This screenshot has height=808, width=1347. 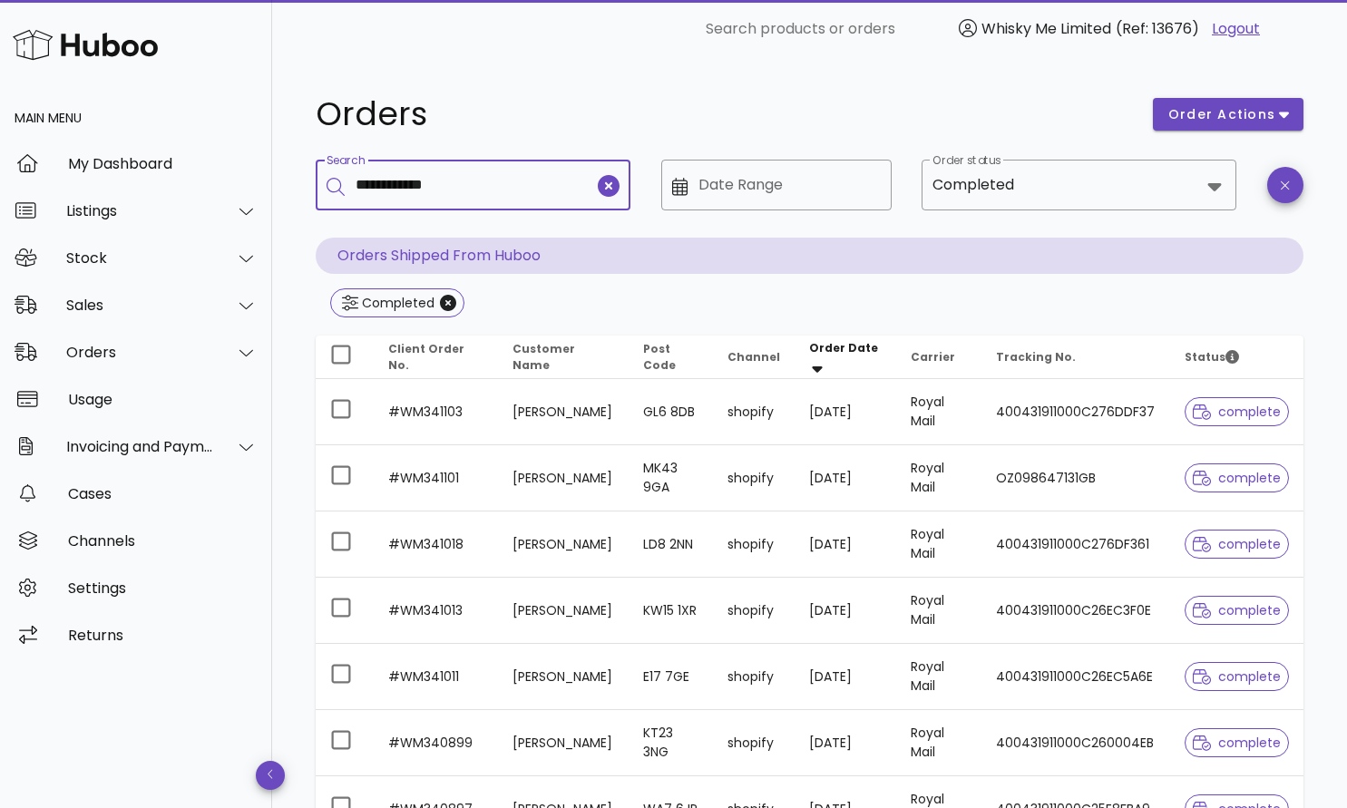 I want to click on div: Sales, so click(x=140, y=305).